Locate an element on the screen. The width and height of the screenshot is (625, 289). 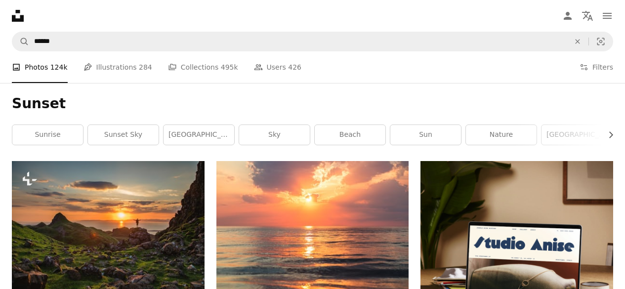
button: scroll list to the right is located at coordinates (608, 135).